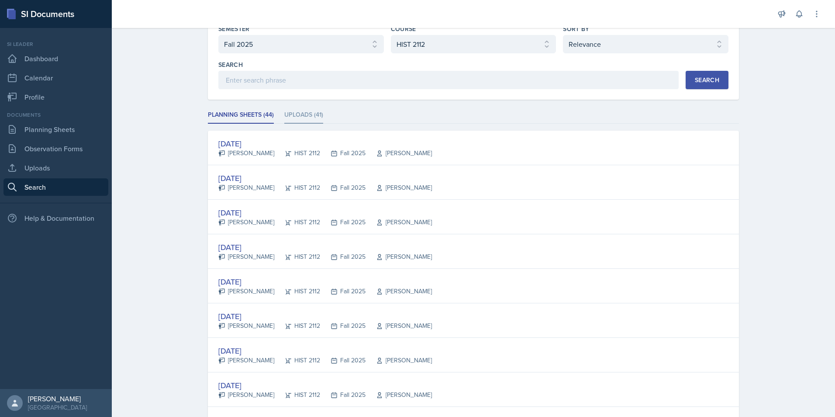 The width and height of the screenshot is (835, 417). I want to click on div: Si leader, so click(56, 44).